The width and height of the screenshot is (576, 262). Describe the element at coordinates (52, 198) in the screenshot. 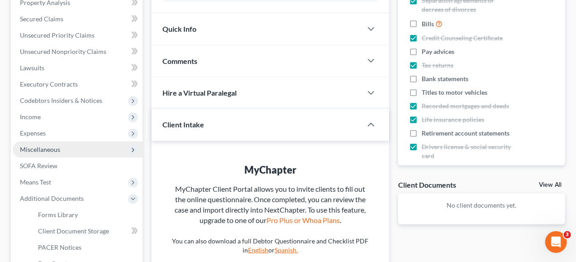

I see `span: Additional Documents` at that location.